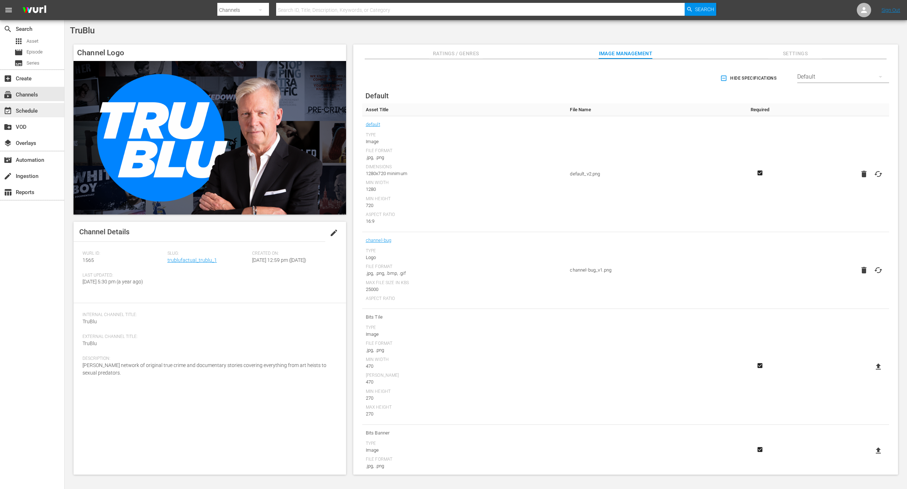 This screenshot has width=907, height=489. What do you see at coordinates (464, 167) in the screenshot?
I see `div: Dimensions` at bounding box center [464, 167].